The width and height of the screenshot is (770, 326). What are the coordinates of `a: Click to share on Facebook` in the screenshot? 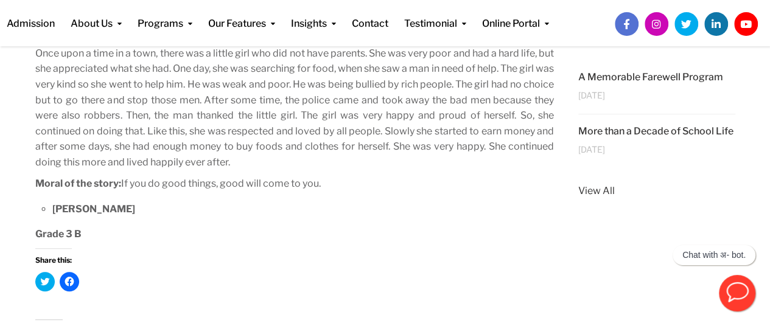 It's located at (69, 282).